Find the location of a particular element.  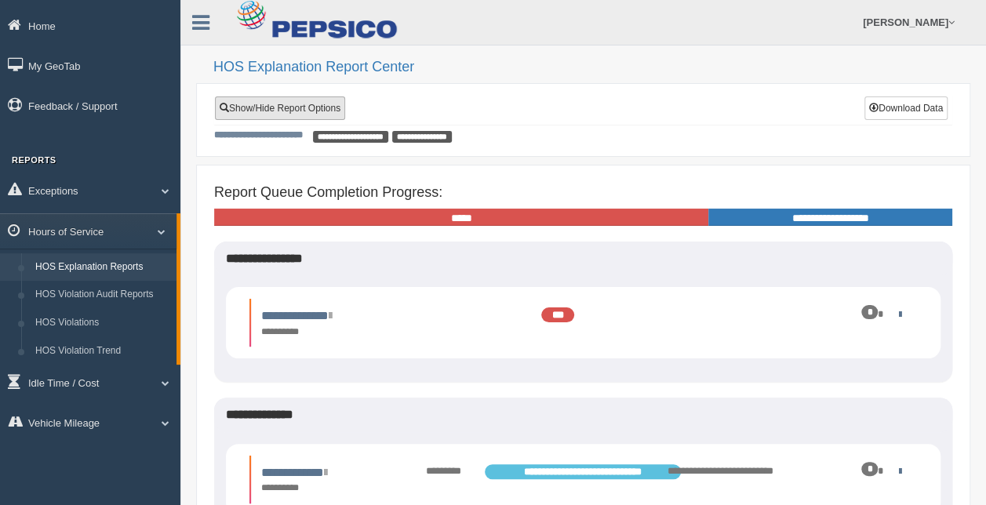

h4: Report Queue Completion Progress: is located at coordinates (583, 193).